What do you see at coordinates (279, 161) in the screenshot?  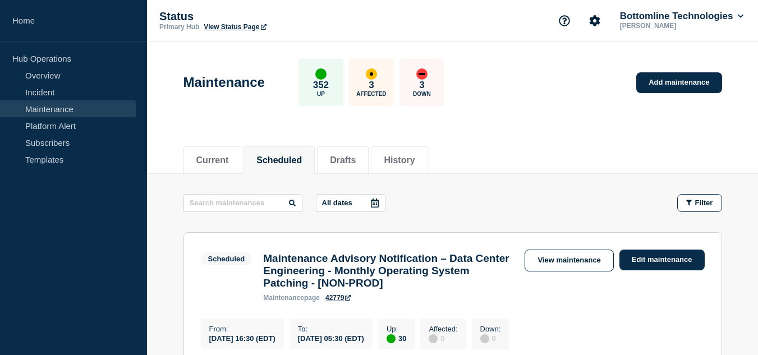 I see `button: Scheduled` at bounding box center [279, 161].